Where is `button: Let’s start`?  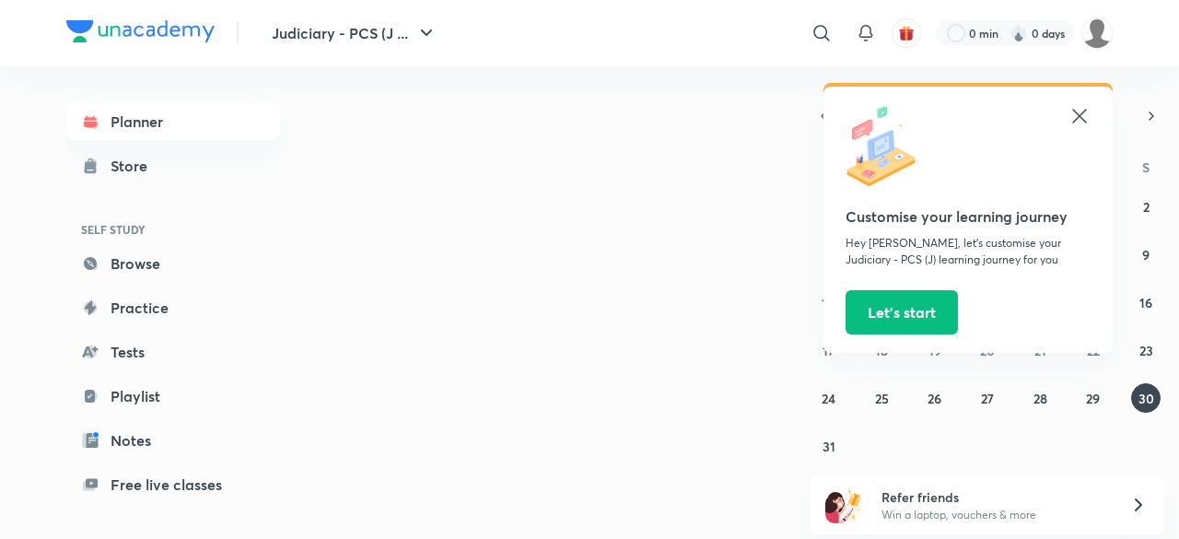
button: Let’s start is located at coordinates (902, 312).